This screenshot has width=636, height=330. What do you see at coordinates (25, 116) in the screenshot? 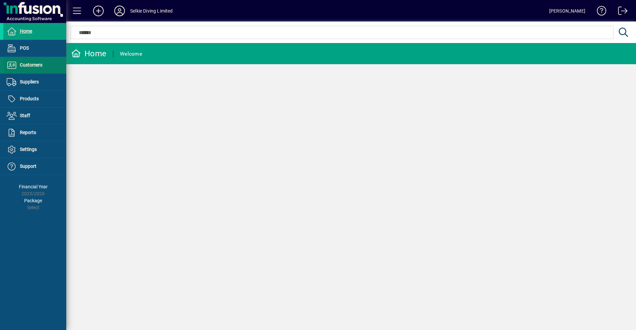
I see `span: Staff` at bounding box center [25, 116].